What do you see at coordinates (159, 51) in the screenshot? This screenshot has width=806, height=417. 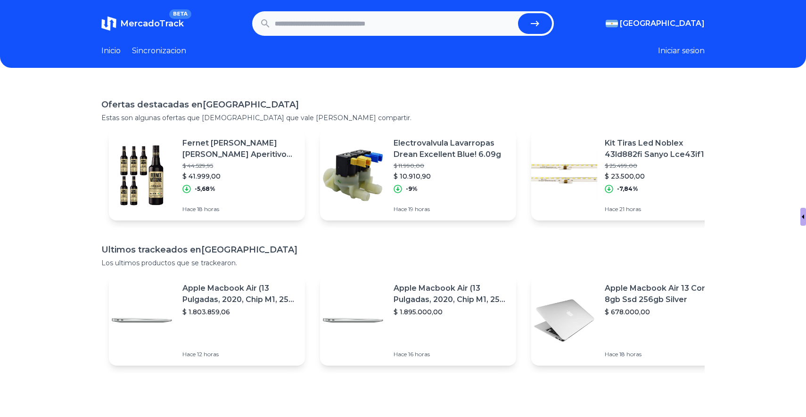 I see `a: Sincronizacion` at bounding box center [159, 51].